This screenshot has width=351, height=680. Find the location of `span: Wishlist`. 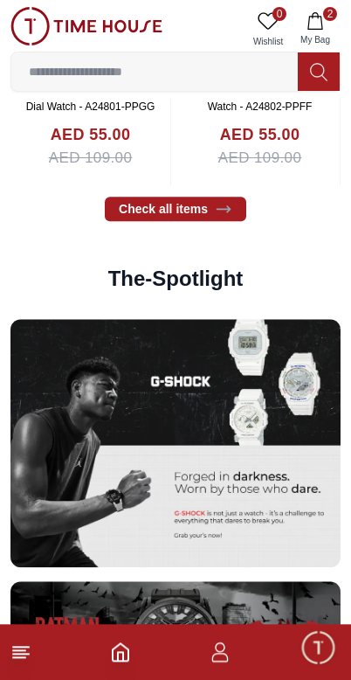

span: Wishlist is located at coordinates (268, 41).